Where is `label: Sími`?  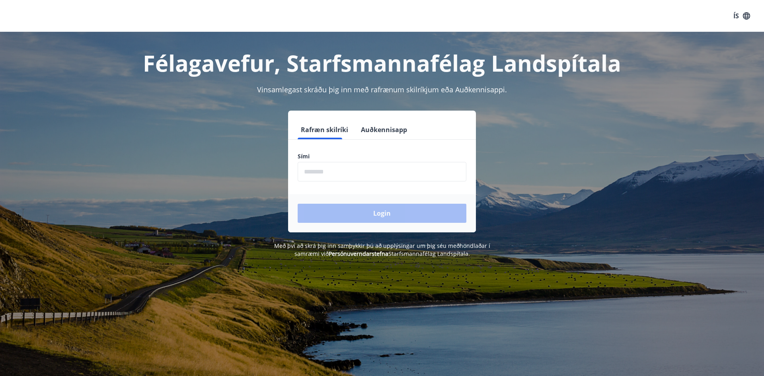 label: Sími is located at coordinates (382, 156).